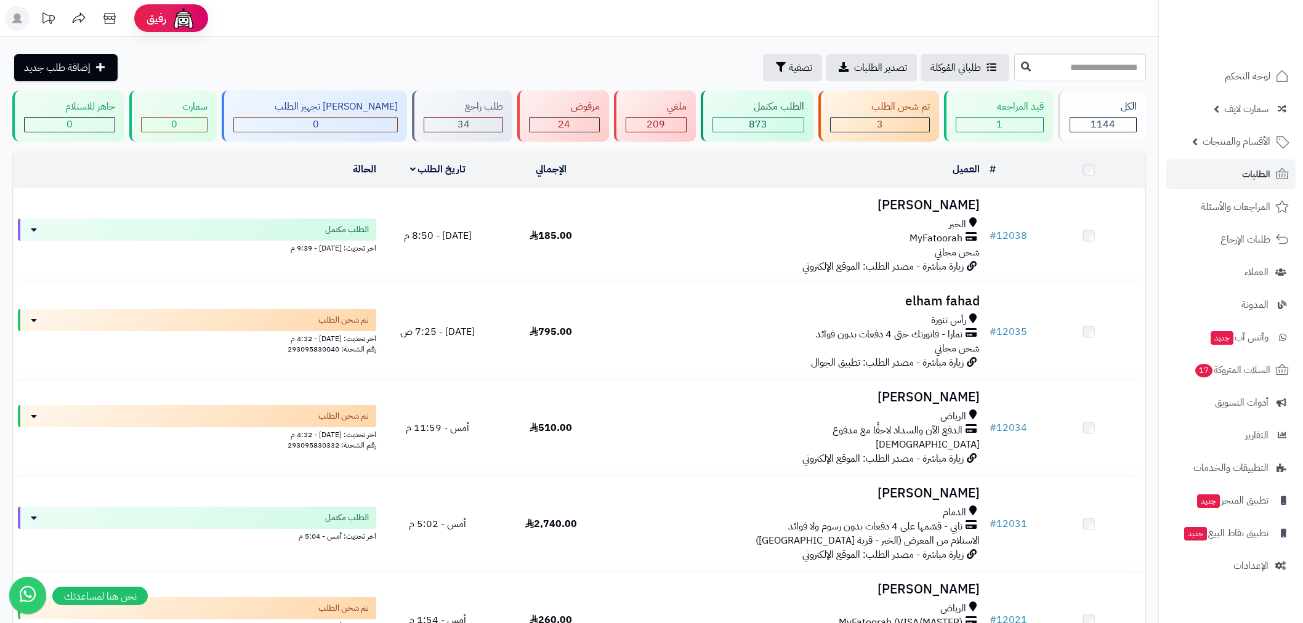  Describe the element at coordinates (1231, 566) in the screenshot. I see `a: الإعدادات` at that location.